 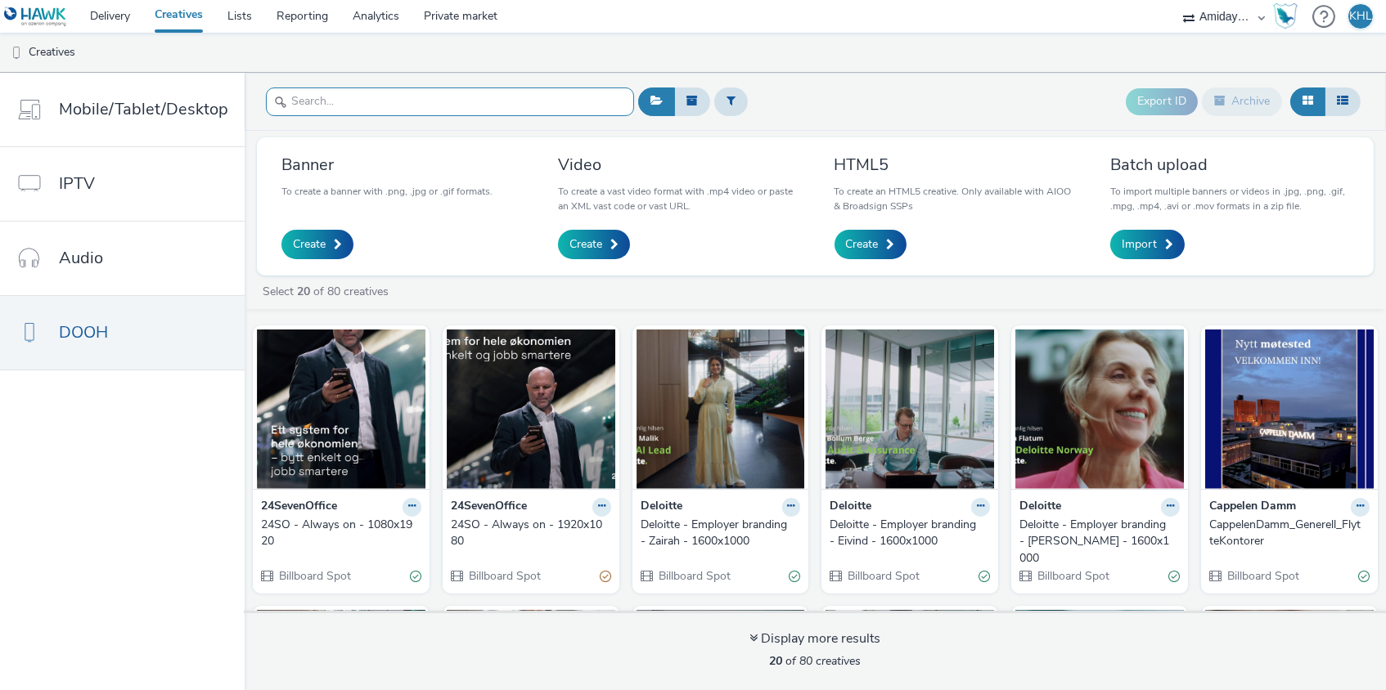 I want to click on img: CappelenDamm_Generell_FlytteKontorer visual, so click(x=1289, y=409).